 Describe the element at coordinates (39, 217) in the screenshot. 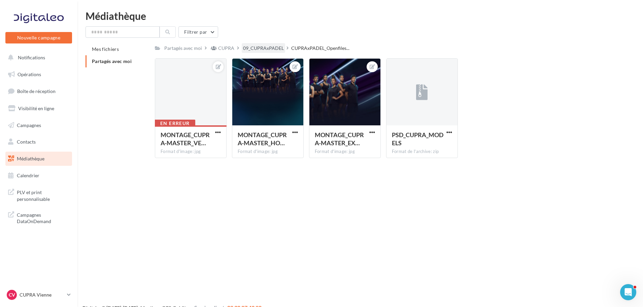

I see `a: Campagnes DataOnDemand` at that location.